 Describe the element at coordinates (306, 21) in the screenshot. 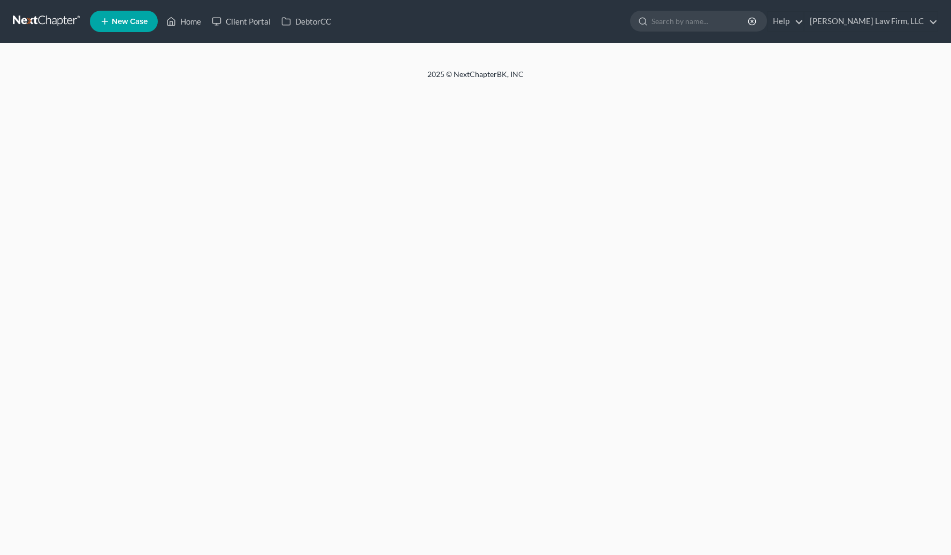

I see `a: DebtorCC` at that location.